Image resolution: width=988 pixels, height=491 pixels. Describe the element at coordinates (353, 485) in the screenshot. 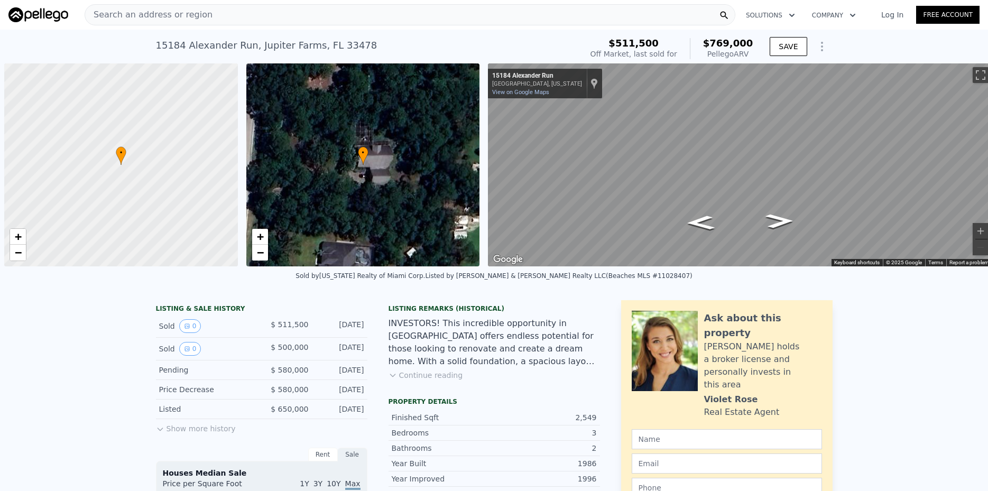

I see `span: Max` at that location.